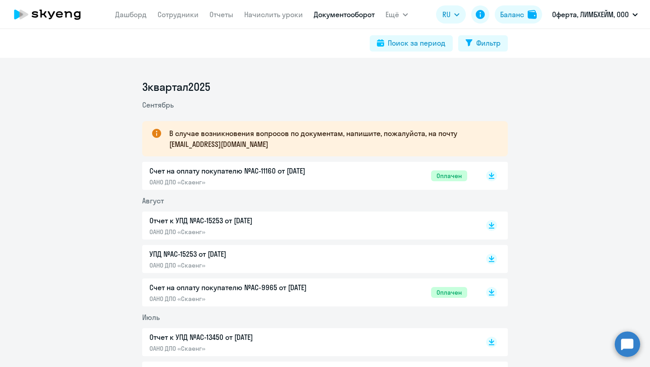  What do you see at coordinates (392, 14) in the screenshot?
I see `span: Ещё` at bounding box center [392, 14].